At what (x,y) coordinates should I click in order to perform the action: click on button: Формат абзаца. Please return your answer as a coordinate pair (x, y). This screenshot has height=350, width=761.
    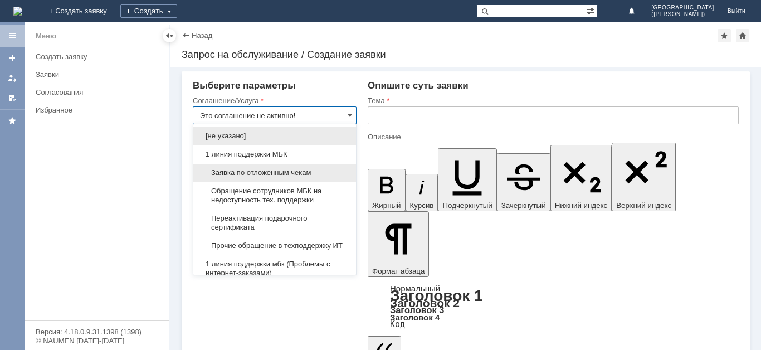
    Looking at the image, I should click on (398, 244).